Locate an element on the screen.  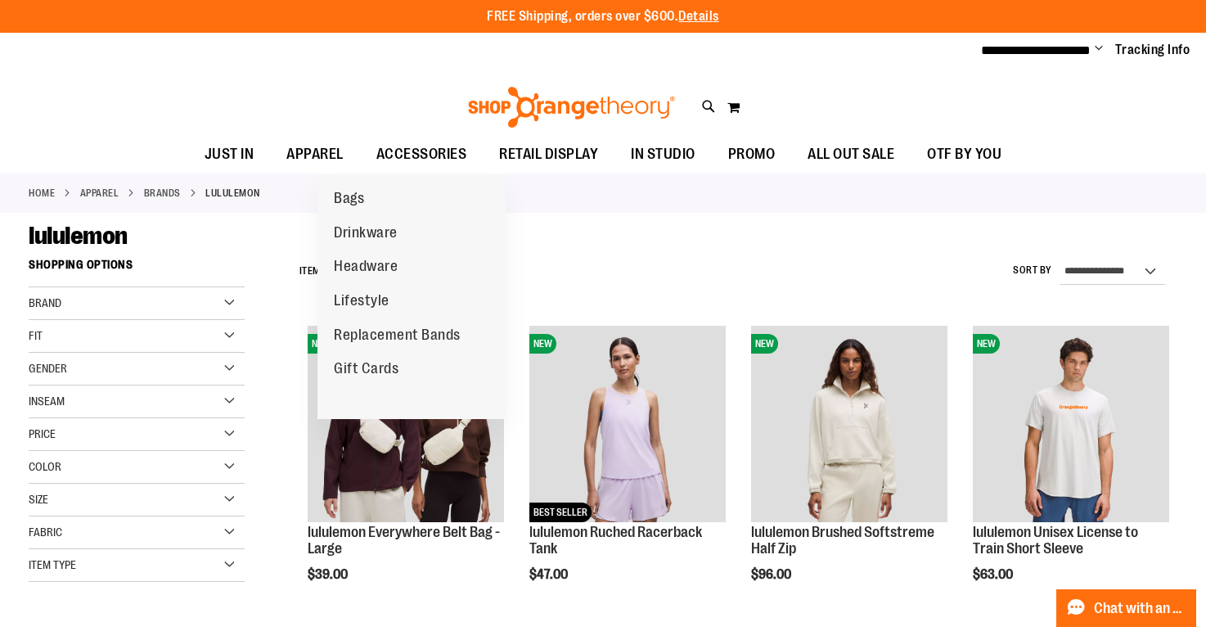
a: lululemon Brushed Softstreme Half Zip is located at coordinates (843, 540).